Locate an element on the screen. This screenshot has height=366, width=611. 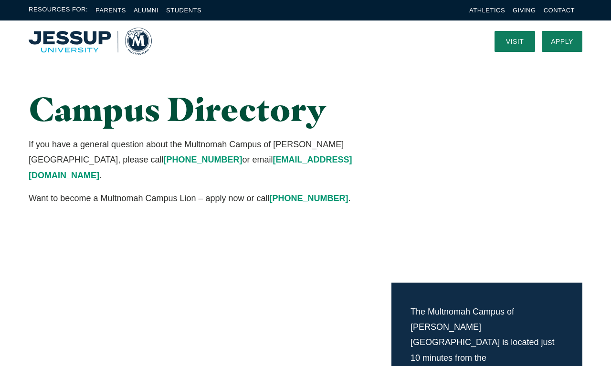
a: Apply is located at coordinates (561, 41).